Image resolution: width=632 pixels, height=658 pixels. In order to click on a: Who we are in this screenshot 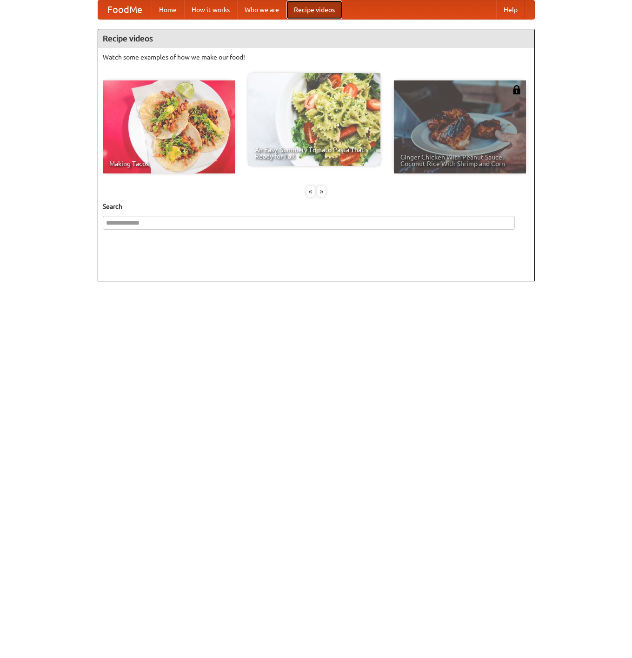, I will do `click(262, 10)`.